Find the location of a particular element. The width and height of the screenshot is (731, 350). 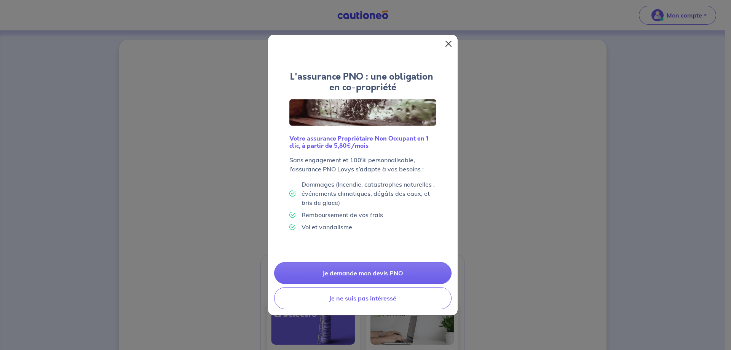

p: Sans engagement et 100% personnalisable, l’assurance PNO Lovys s’adapte à vos besoins : is located at coordinates (363, 165).